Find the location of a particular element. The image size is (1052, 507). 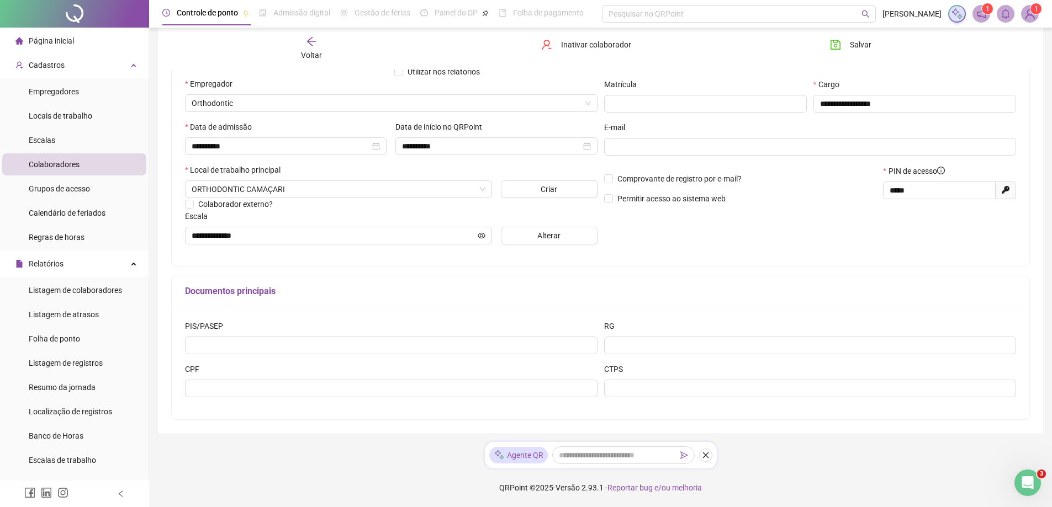

span: Permitir acesso ao sistema web is located at coordinates (671, 199).